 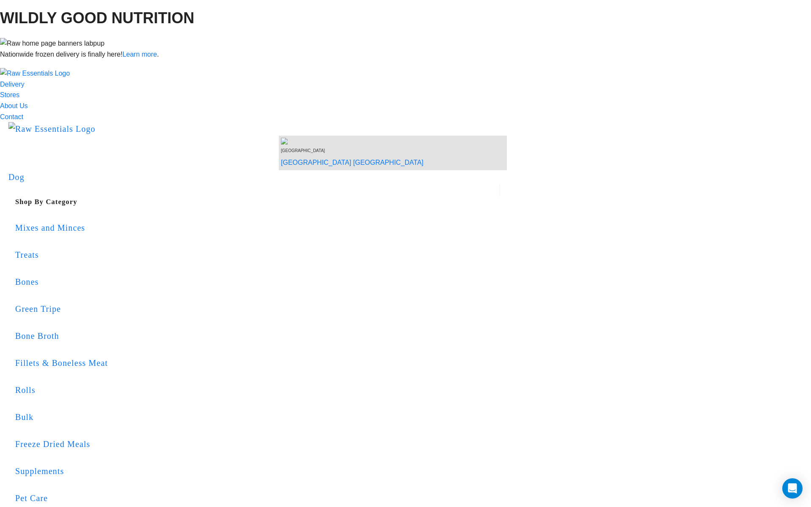 What do you see at coordinates (258, 282) in the screenshot?
I see `a: Bones` at bounding box center [258, 282].